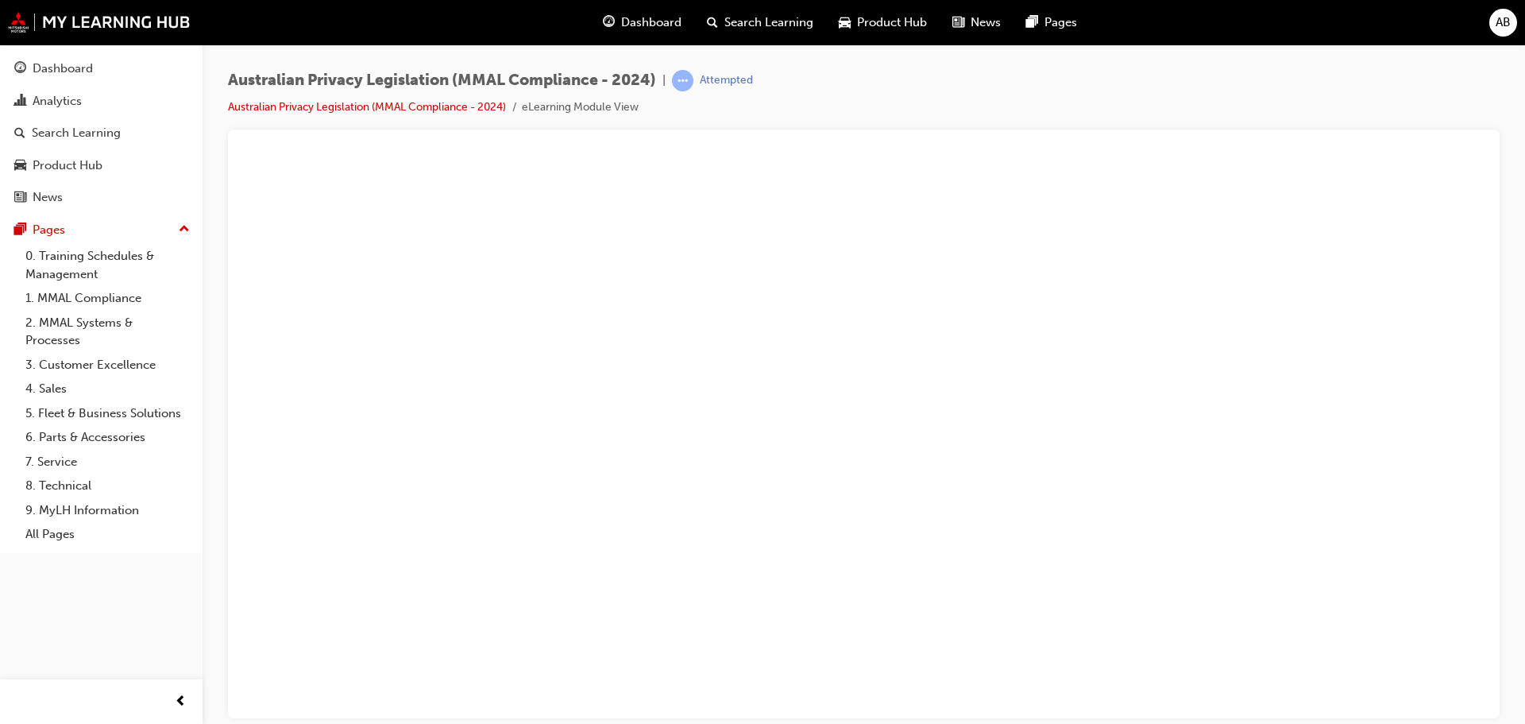  What do you see at coordinates (1052, 22) in the screenshot?
I see `a: pages-iconPages` at bounding box center [1052, 22].